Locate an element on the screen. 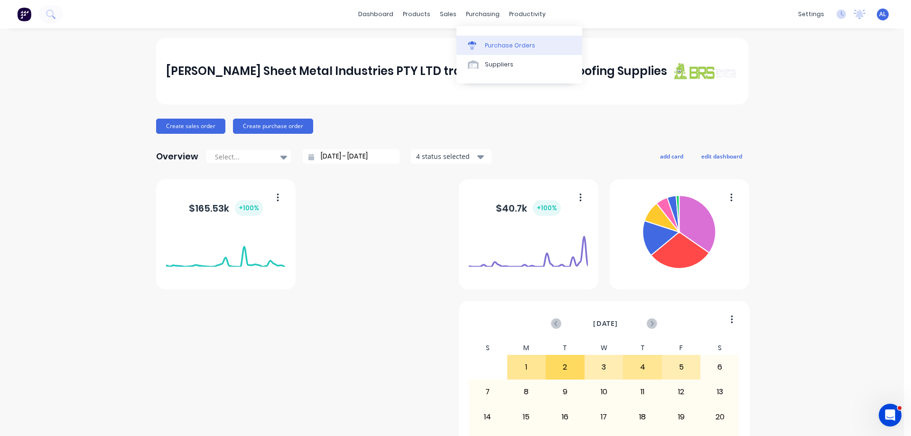 This screenshot has height=436, width=911. div: 16 is located at coordinates (565, 417).